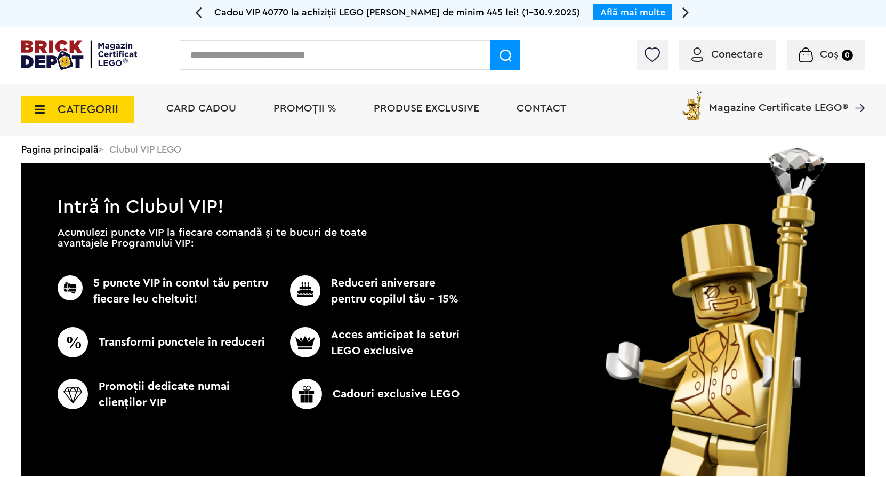 The height and width of the screenshot is (477, 886). Describe the element at coordinates (88, 109) in the screenshot. I see `span: CATEGORII` at that location.